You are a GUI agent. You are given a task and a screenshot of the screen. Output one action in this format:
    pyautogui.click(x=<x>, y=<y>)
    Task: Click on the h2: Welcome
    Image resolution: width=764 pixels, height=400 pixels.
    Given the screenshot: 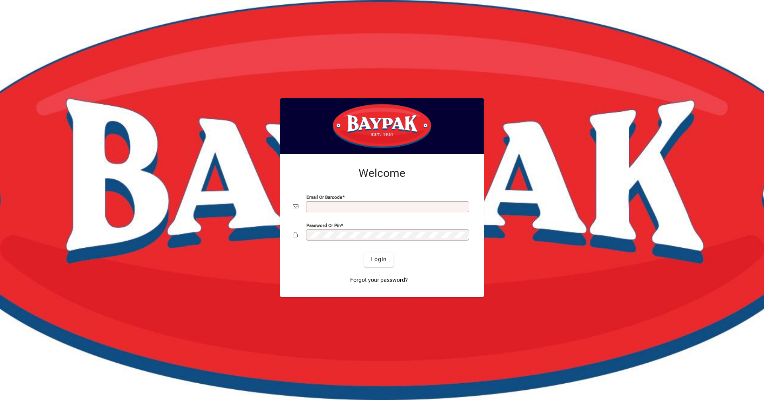 What is the action you would take?
    pyautogui.click(x=382, y=173)
    